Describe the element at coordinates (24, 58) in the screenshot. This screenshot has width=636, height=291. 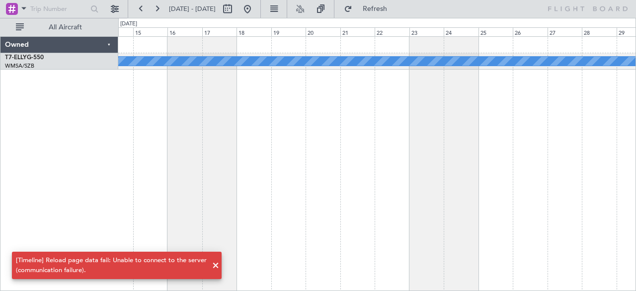
I see `a: T7-ELLYG-550` at that location.